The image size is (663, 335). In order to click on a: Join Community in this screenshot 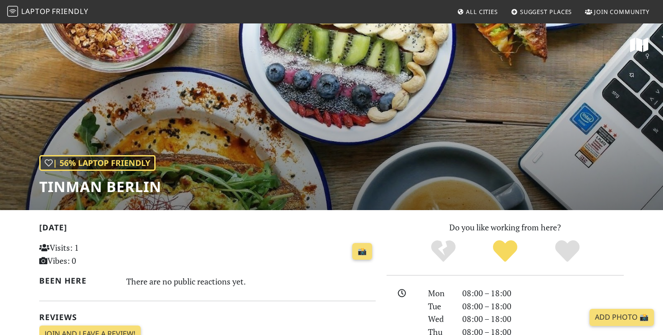, I will do `click(617, 12)`.